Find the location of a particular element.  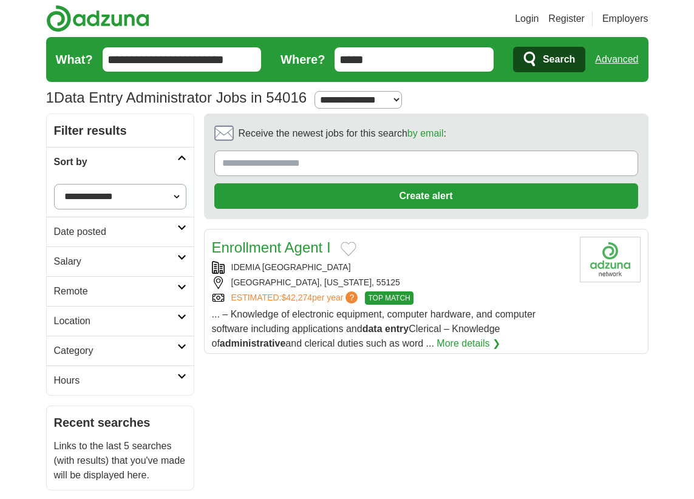

button: Create alert is located at coordinates (426, 196).